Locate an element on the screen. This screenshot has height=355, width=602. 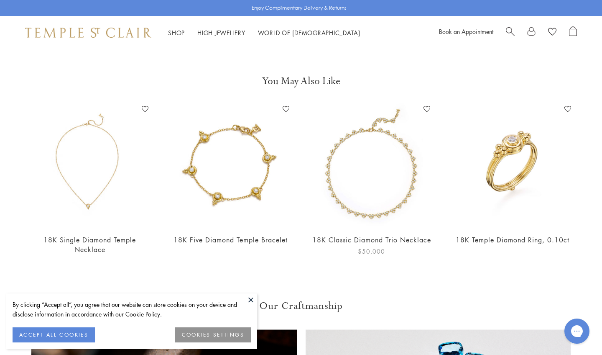
a: ShopShop is located at coordinates (176, 33).